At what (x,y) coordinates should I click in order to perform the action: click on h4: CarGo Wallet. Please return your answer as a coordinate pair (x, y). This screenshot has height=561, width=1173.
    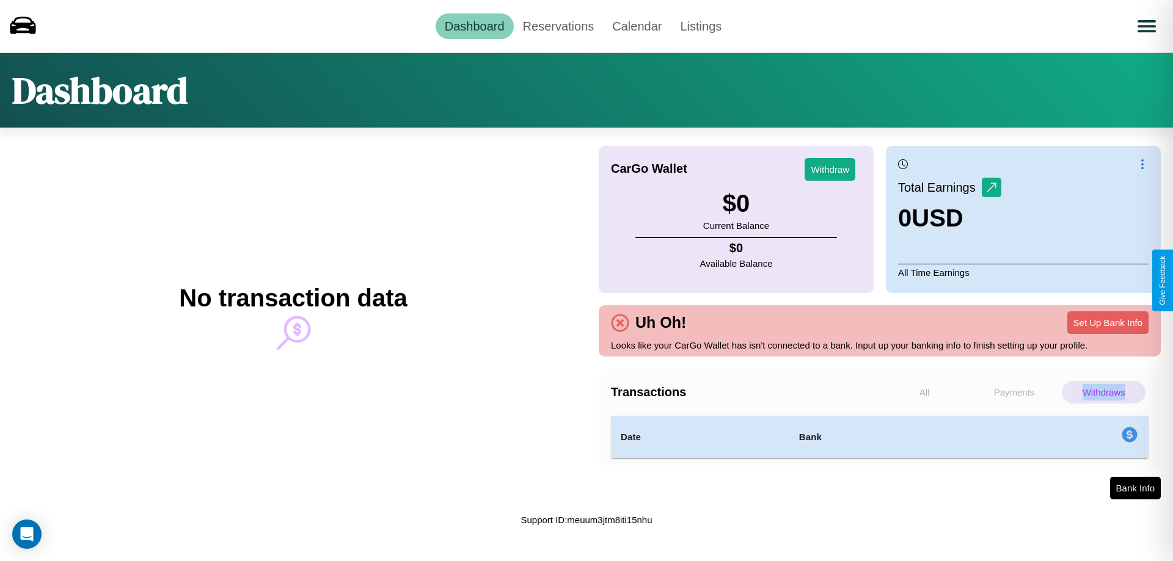
    Looking at the image, I should click on (649, 169).